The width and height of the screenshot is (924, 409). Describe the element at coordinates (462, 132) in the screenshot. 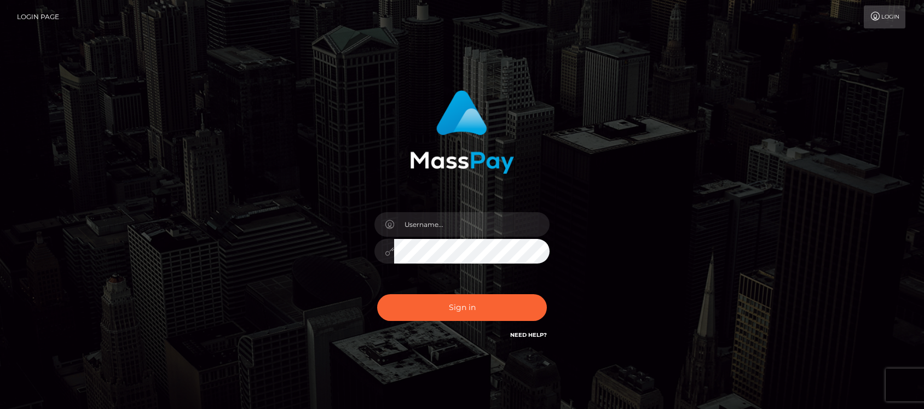

I see `img: MassPay Login` at that location.